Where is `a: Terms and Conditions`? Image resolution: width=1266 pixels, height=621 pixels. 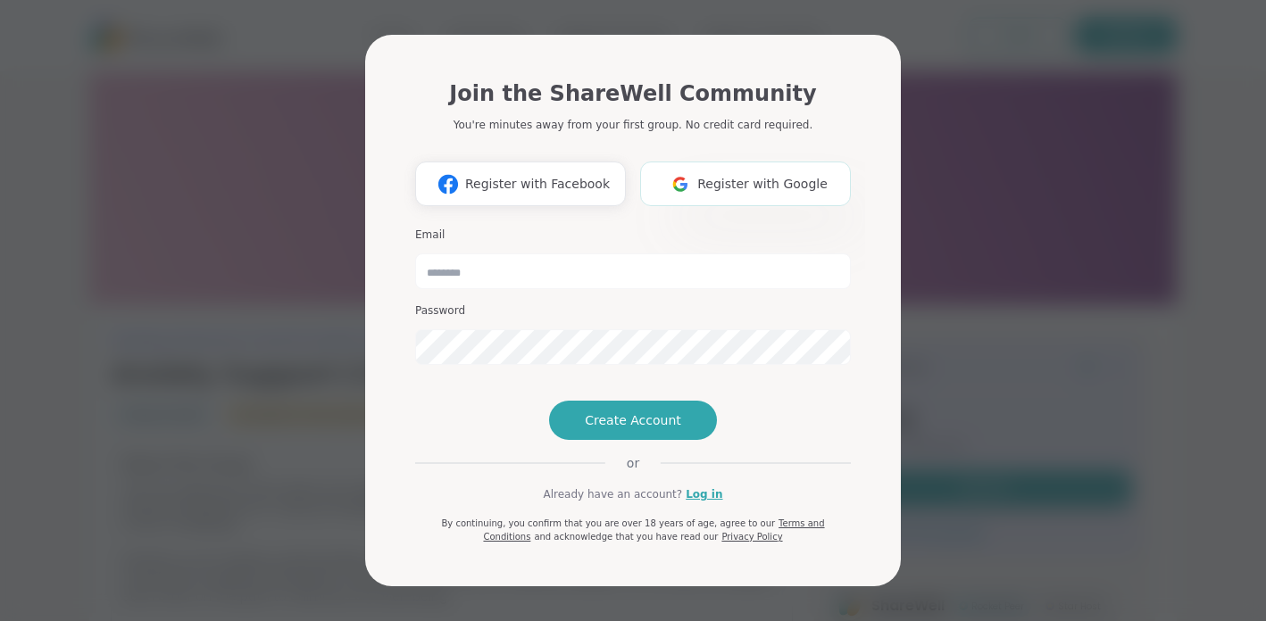 a: Terms and Conditions is located at coordinates (654, 530).